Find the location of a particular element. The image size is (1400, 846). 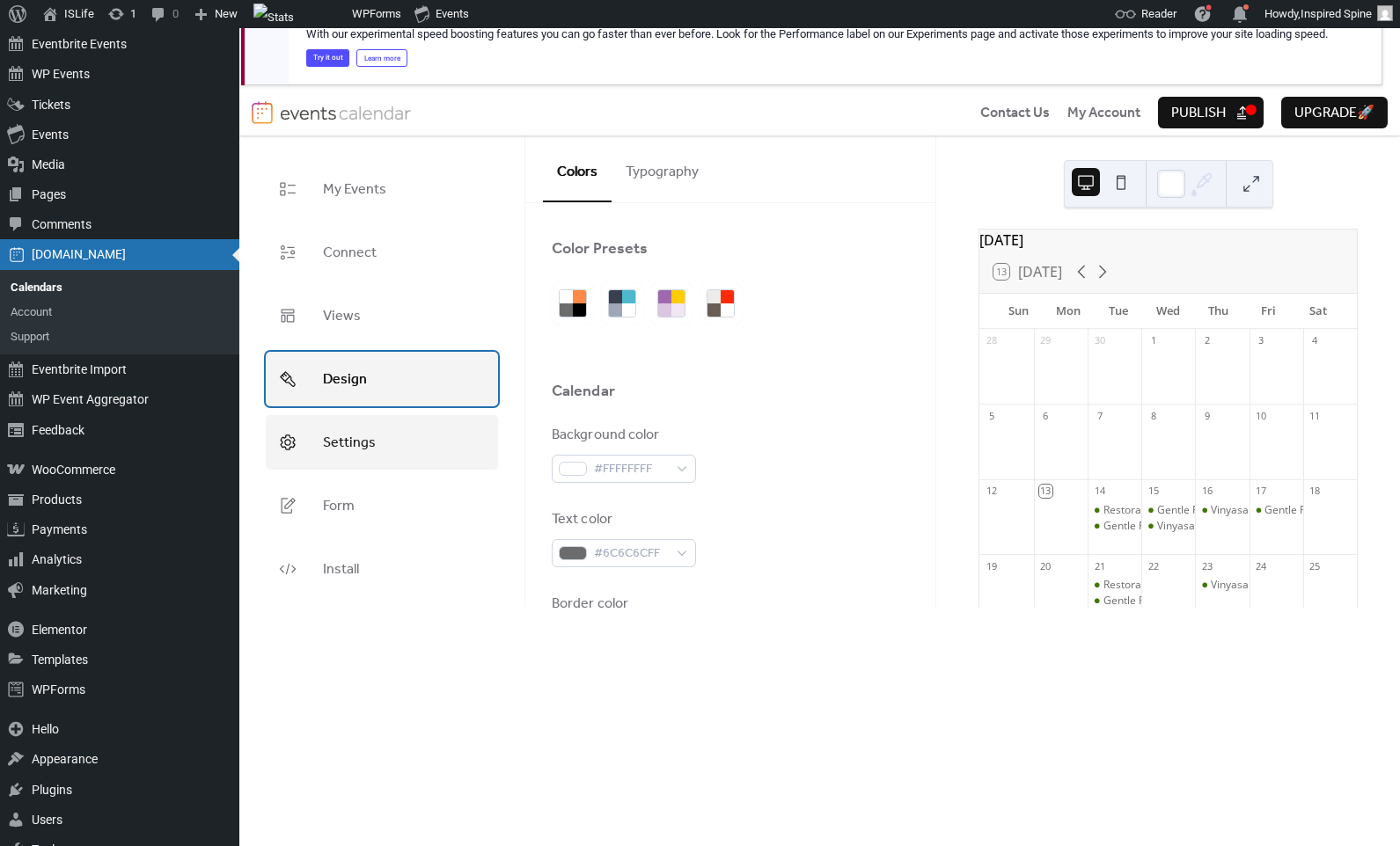

div: 19 is located at coordinates (990, 566).